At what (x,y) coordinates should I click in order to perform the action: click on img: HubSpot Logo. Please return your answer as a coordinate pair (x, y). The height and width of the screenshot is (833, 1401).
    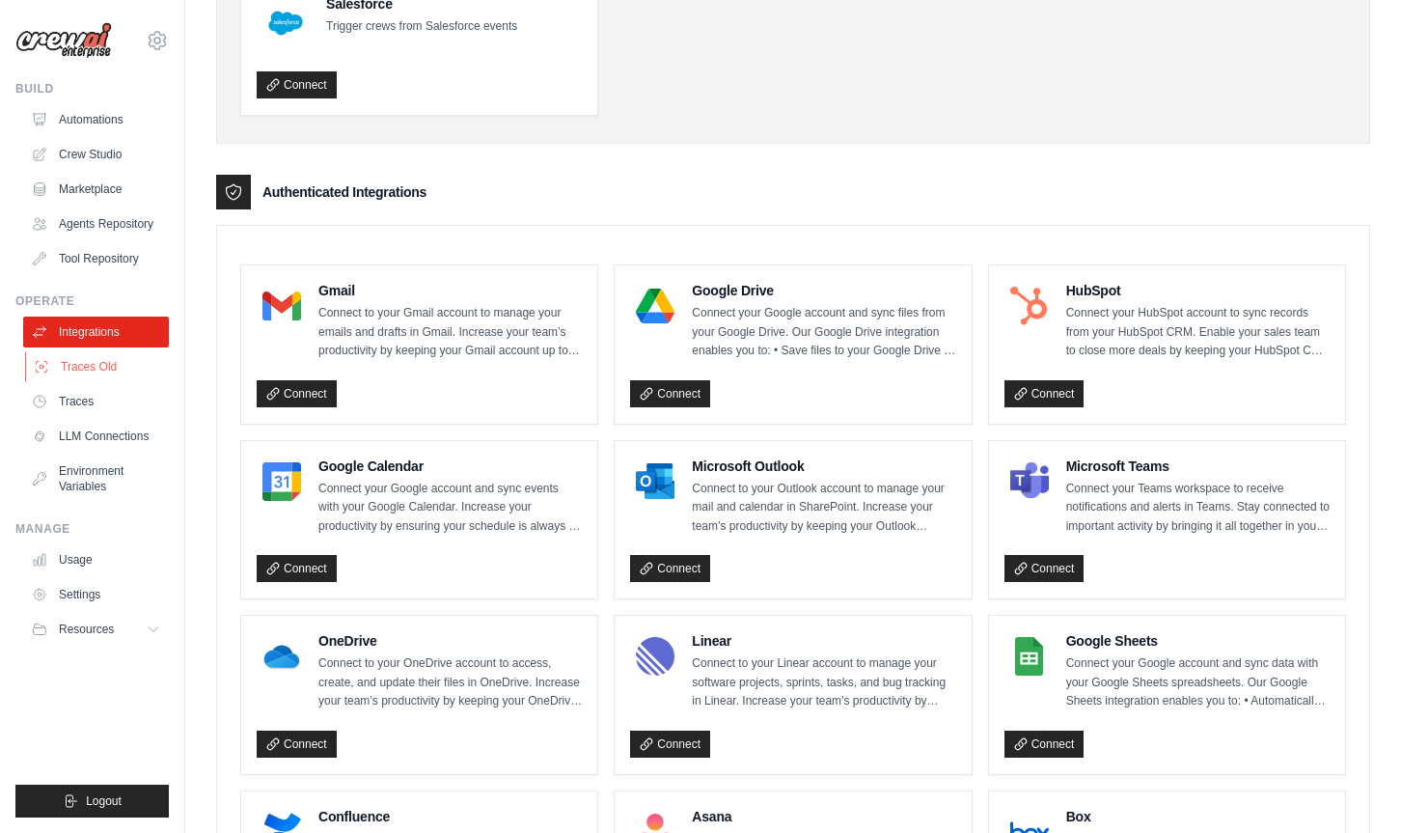
    Looking at the image, I should click on (1030, 306).